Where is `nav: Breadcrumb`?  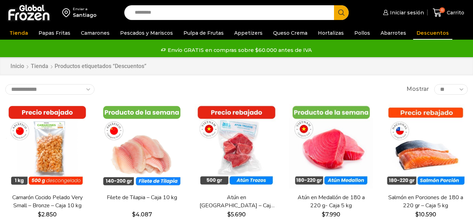 nav: Breadcrumb is located at coordinates (78, 66).